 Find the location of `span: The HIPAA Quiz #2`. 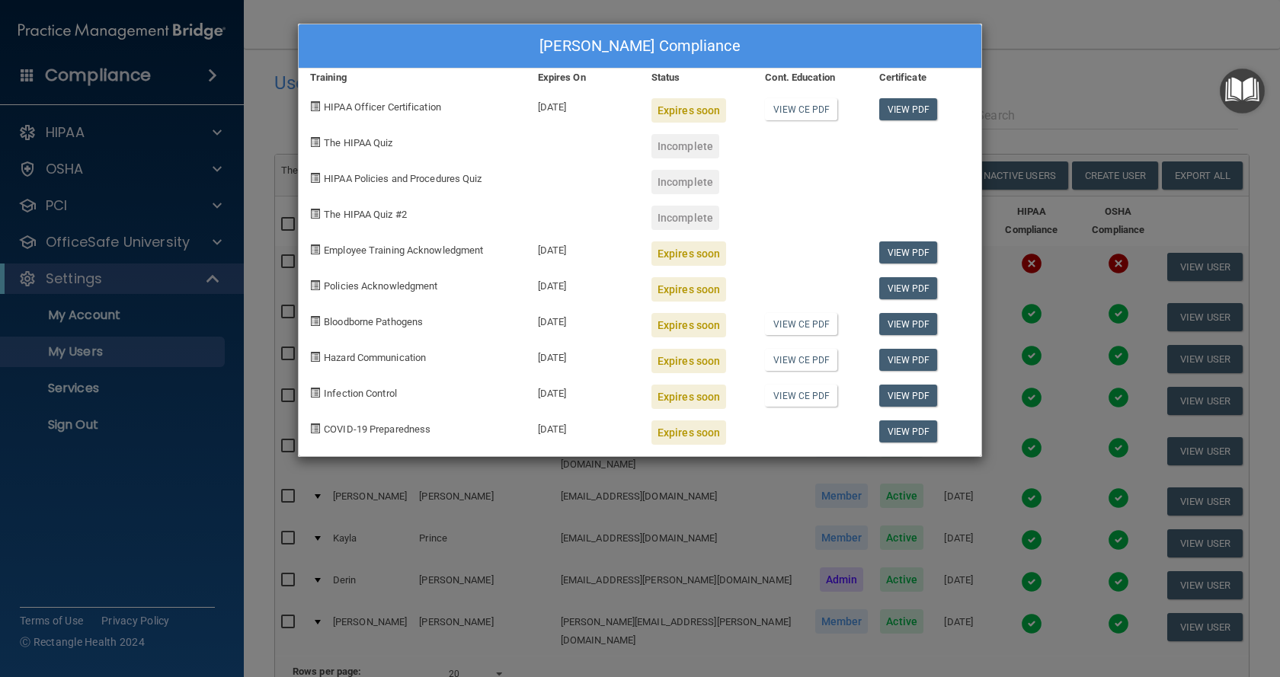

span: The HIPAA Quiz #2 is located at coordinates (365, 214).